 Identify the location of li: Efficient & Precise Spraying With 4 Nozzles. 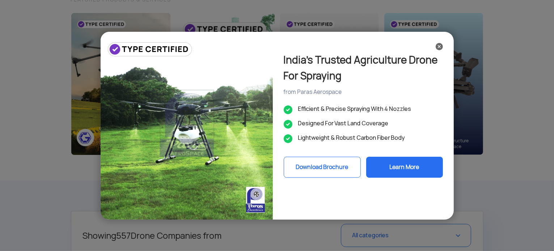
(363, 109).